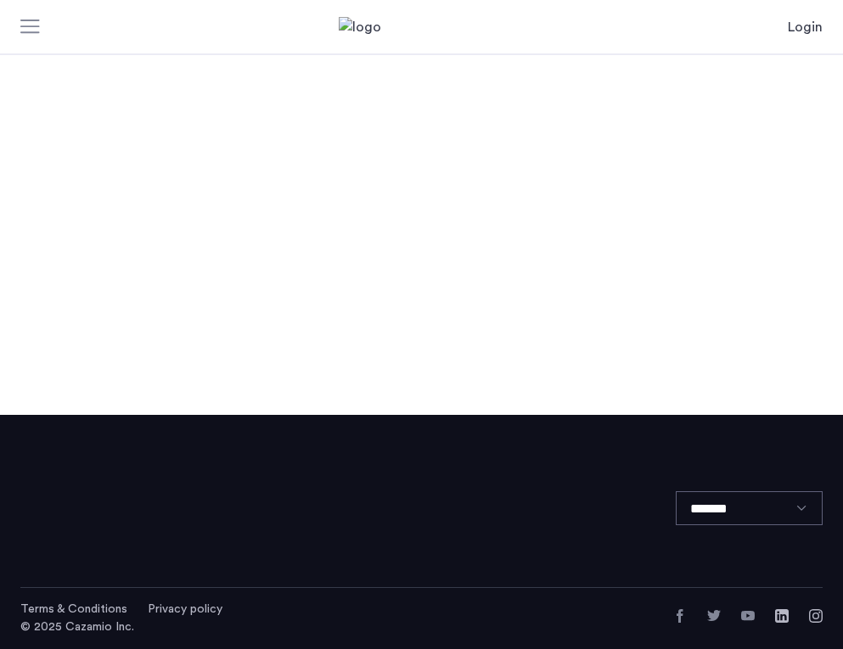 The width and height of the screenshot is (843, 649). Describe the element at coordinates (816, 616) in the screenshot. I see `a: Instagram` at that location.